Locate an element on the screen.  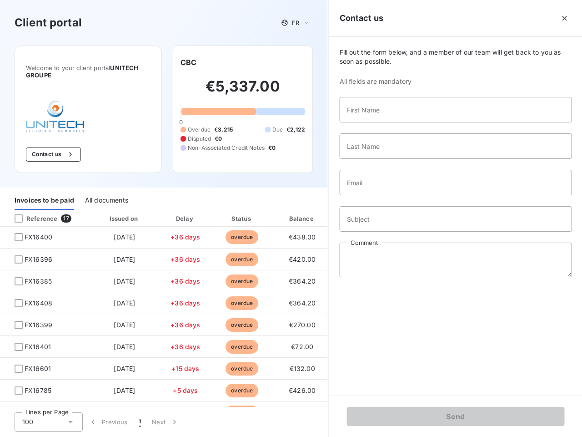
span: Due is located at coordinates (277, 130).